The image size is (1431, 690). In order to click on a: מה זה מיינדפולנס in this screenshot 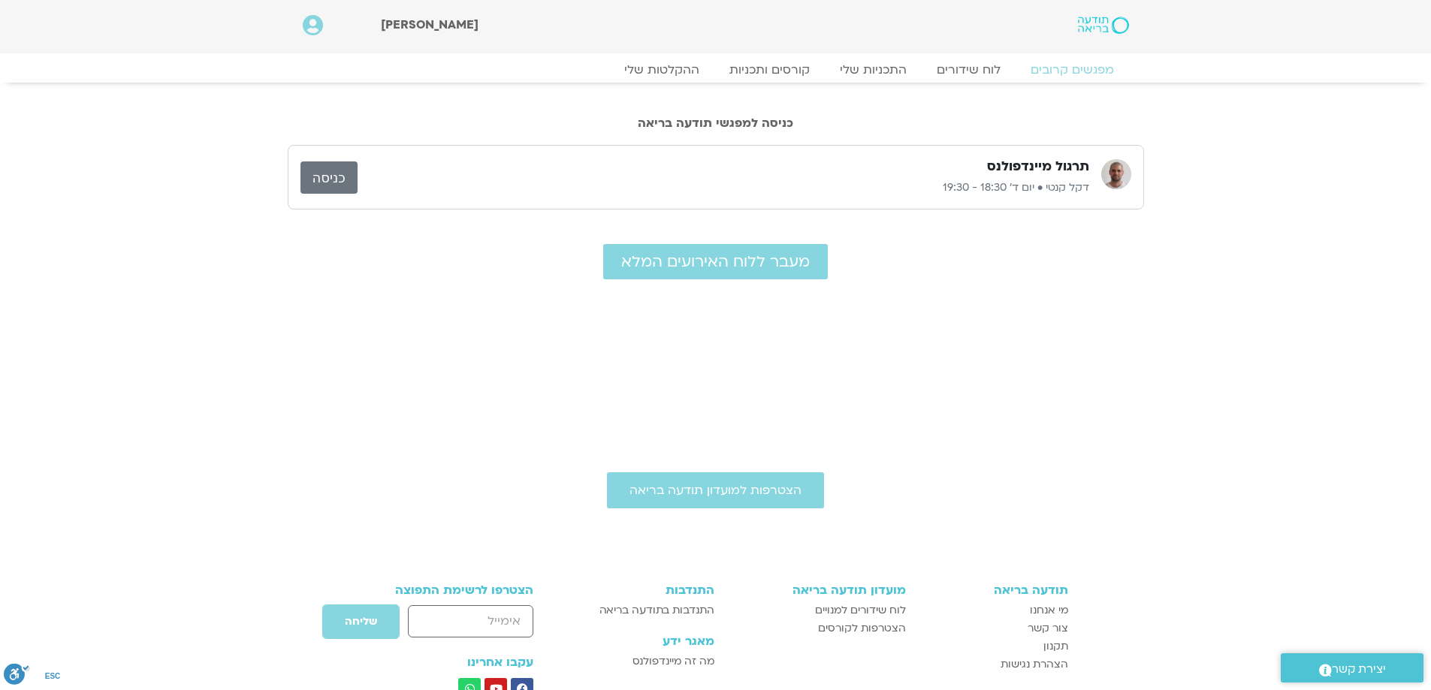, I will do `click(644, 662)`.